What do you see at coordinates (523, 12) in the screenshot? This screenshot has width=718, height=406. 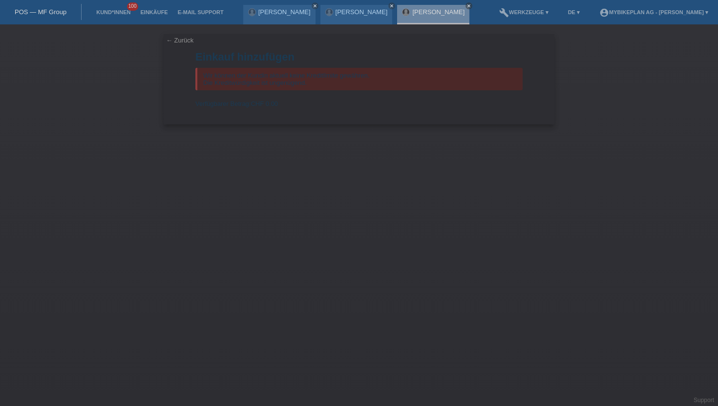 I see `a: buildWerkzeuge ▾` at bounding box center [523, 12].